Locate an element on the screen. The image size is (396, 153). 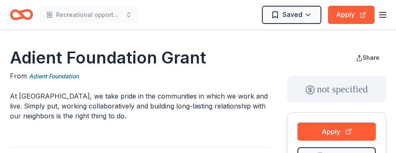
a: Home is located at coordinates (21, 14).